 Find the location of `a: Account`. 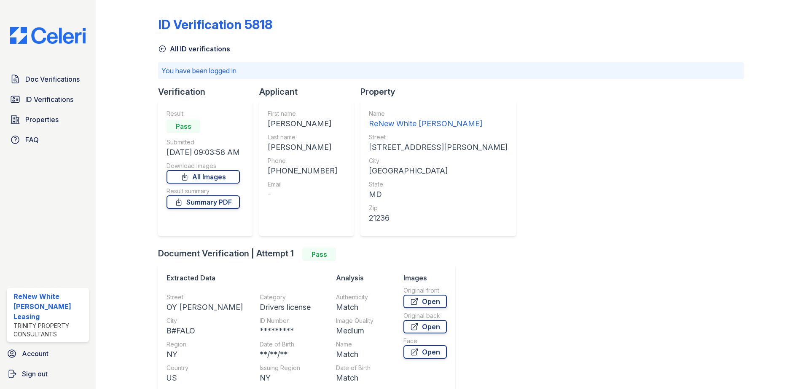

a: Account is located at coordinates (48, 354).